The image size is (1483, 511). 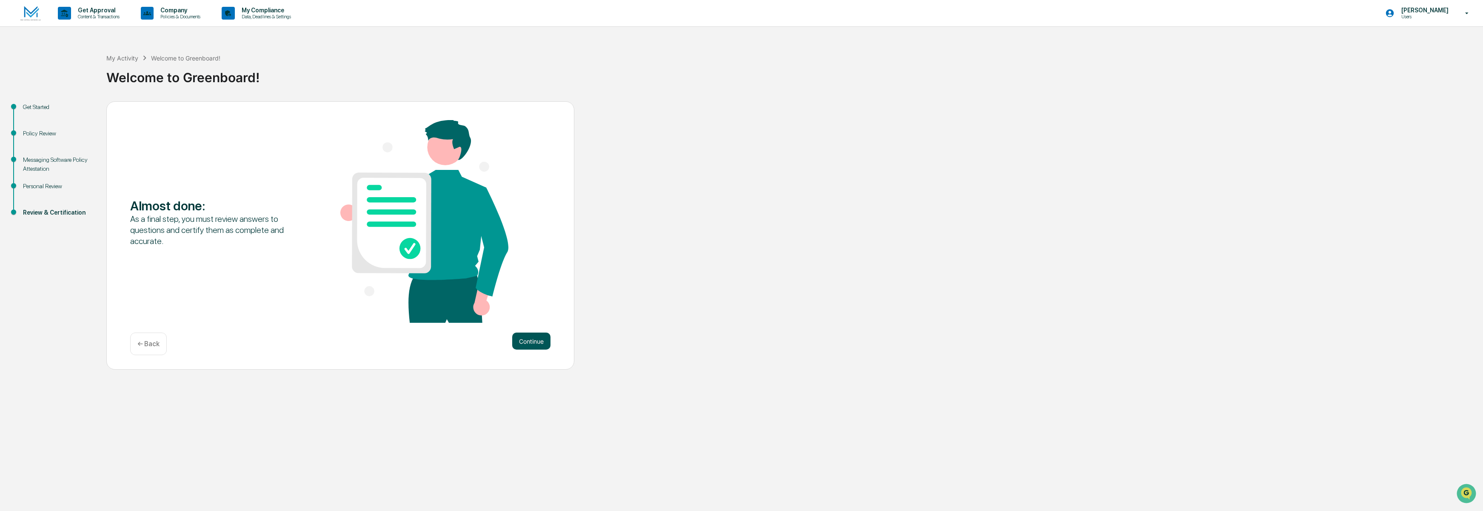 What do you see at coordinates (31, 111) in the screenshot?
I see `a: 🖐️Preclearance` at bounding box center [31, 111].